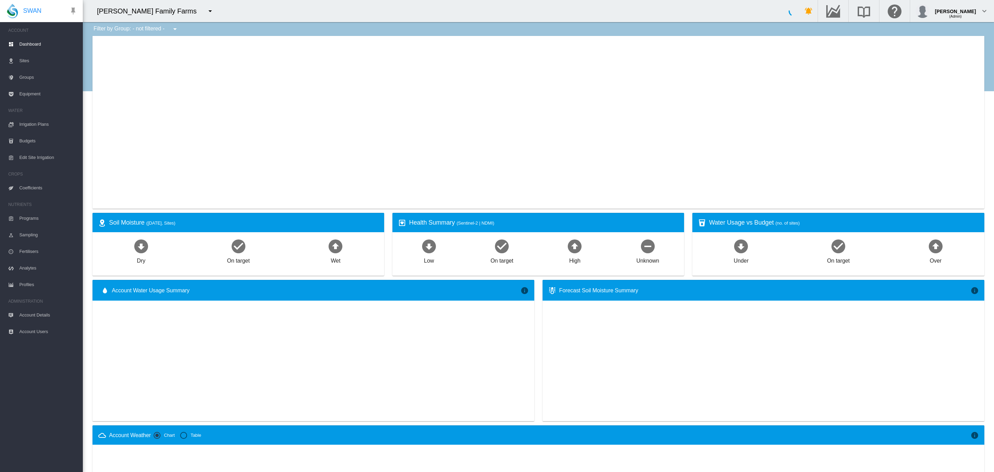  What do you see at coordinates (48, 331) in the screenshot?
I see `span: Account Users` at bounding box center [48, 331].